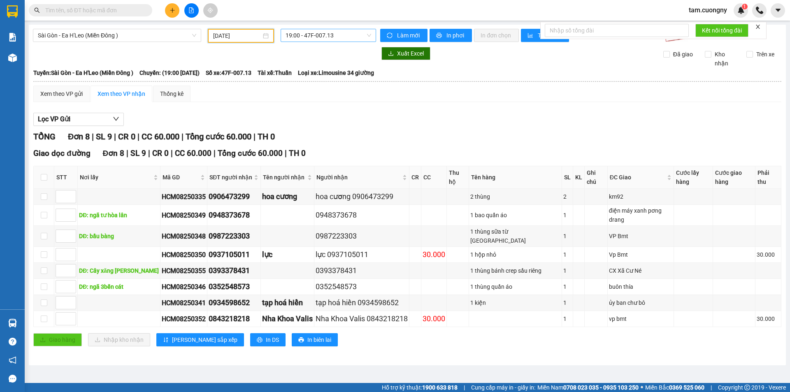  I want to click on div: 0948373678, so click(234, 215).